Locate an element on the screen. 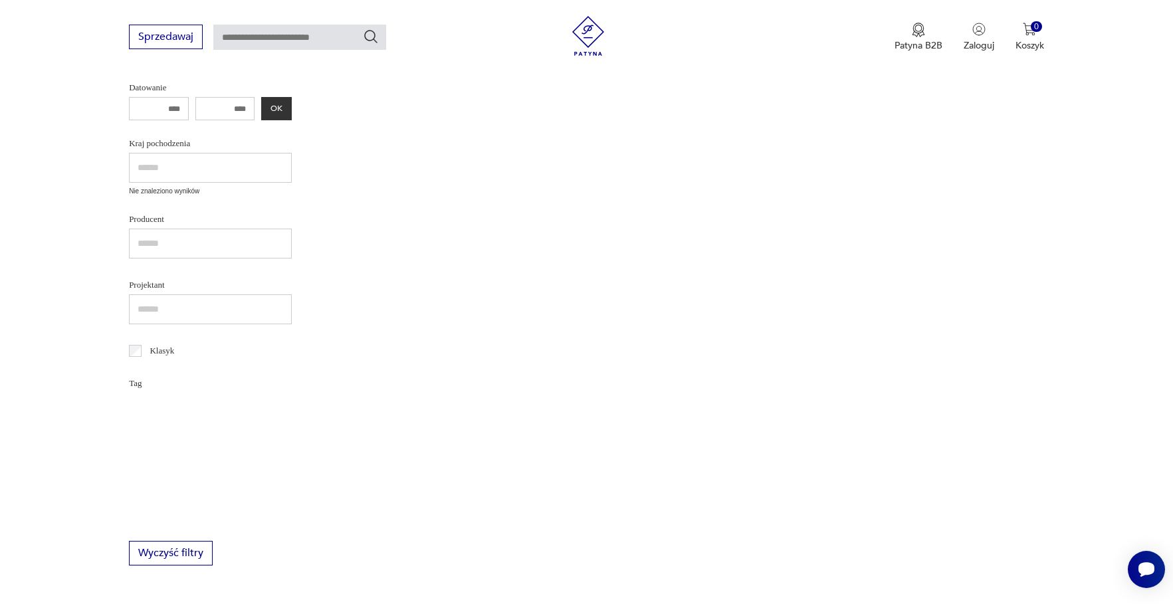 The width and height of the screenshot is (1173, 604). p: Patyna B2B is located at coordinates (918, 45).